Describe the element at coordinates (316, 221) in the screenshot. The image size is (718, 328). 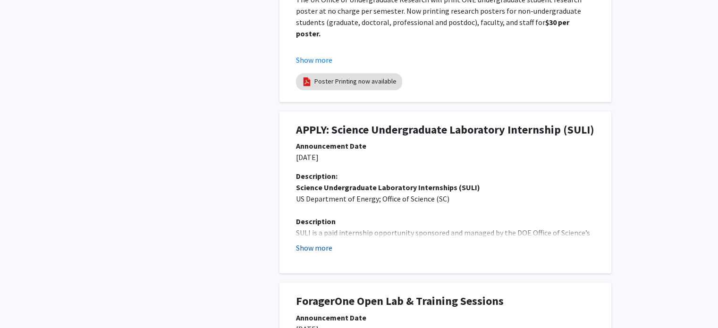
I see `strong: Description` at that location.